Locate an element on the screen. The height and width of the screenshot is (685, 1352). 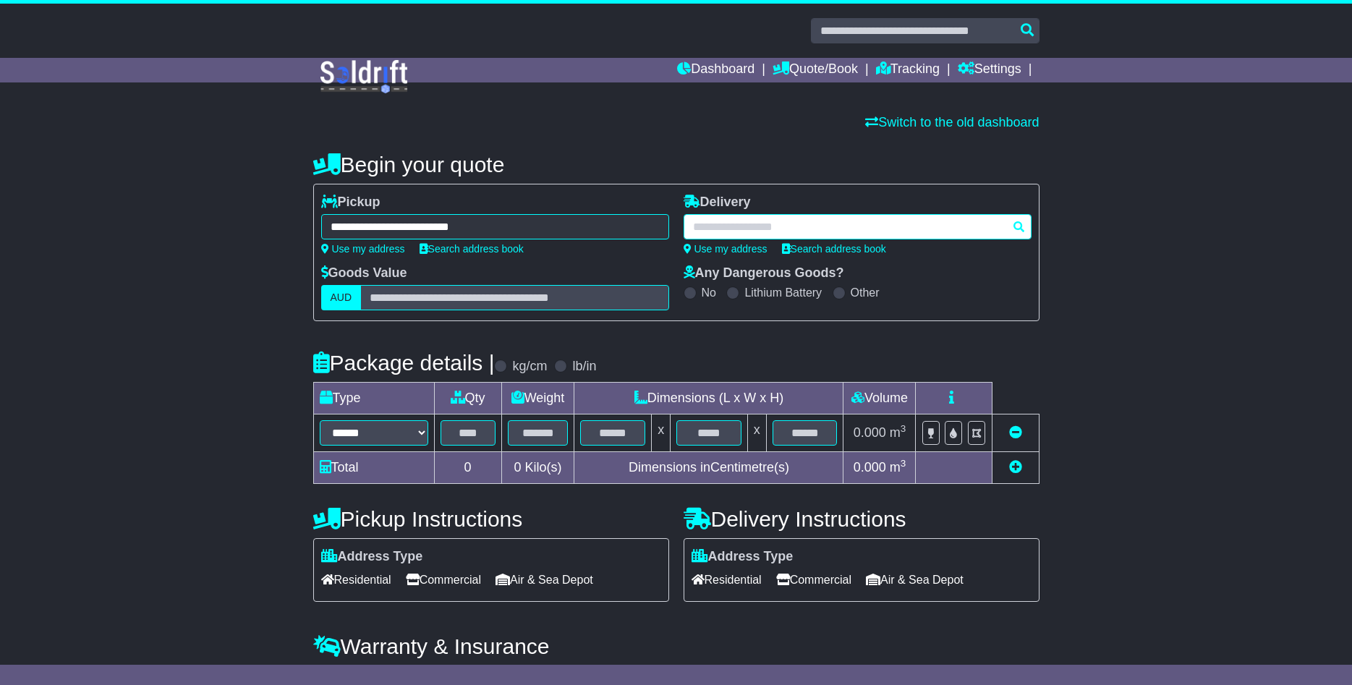
h4: Pickup Instructions is located at coordinates (491, 519).